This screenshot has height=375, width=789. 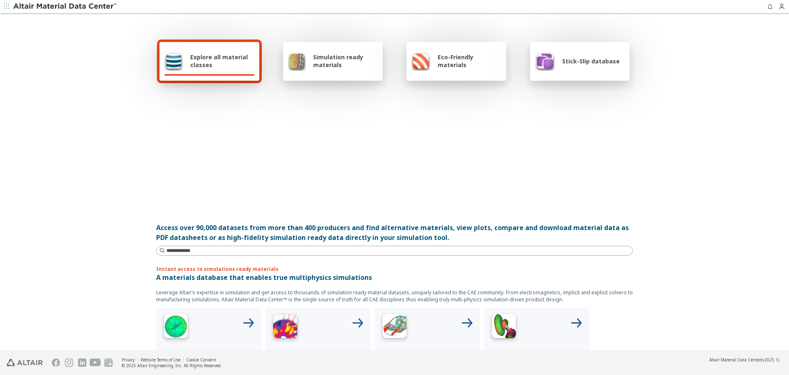 What do you see at coordinates (395, 268) in the screenshot?
I see `p: Instant access to simulations ready materials` at bounding box center [395, 268].